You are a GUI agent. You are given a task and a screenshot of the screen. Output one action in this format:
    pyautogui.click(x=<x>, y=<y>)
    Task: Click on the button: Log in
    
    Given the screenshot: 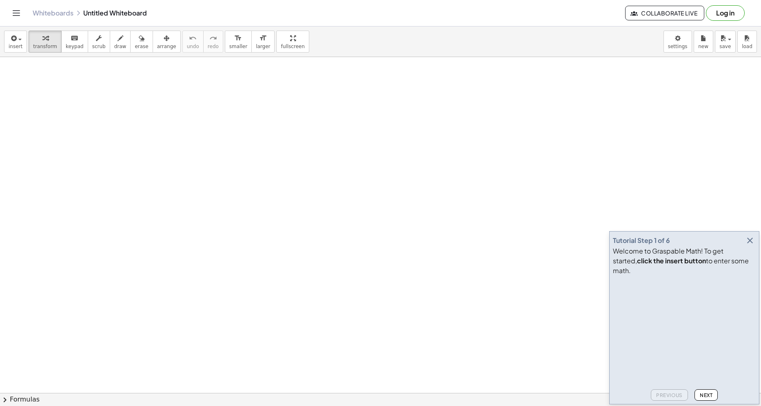 What is the action you would take?
    pyautogui.click(x=725, y=13)
    